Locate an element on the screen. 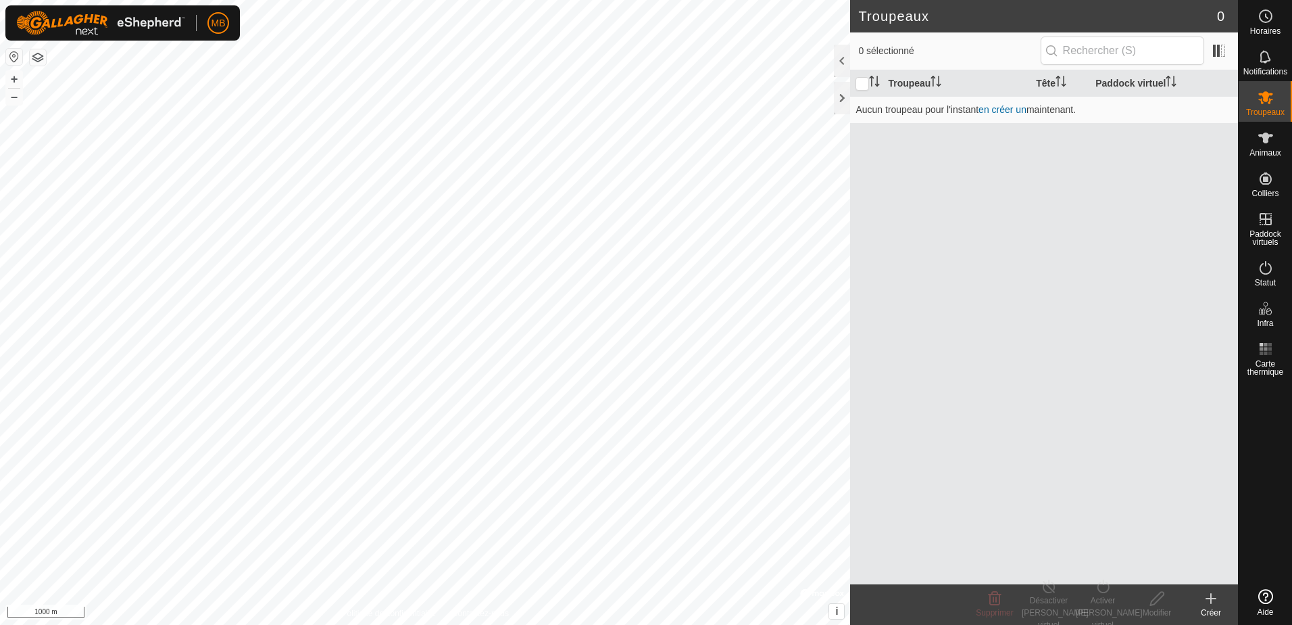 Image resolution: width=1292 pixels, height=625 pixels. th: Troupeau is located at coordinates (956, 83).